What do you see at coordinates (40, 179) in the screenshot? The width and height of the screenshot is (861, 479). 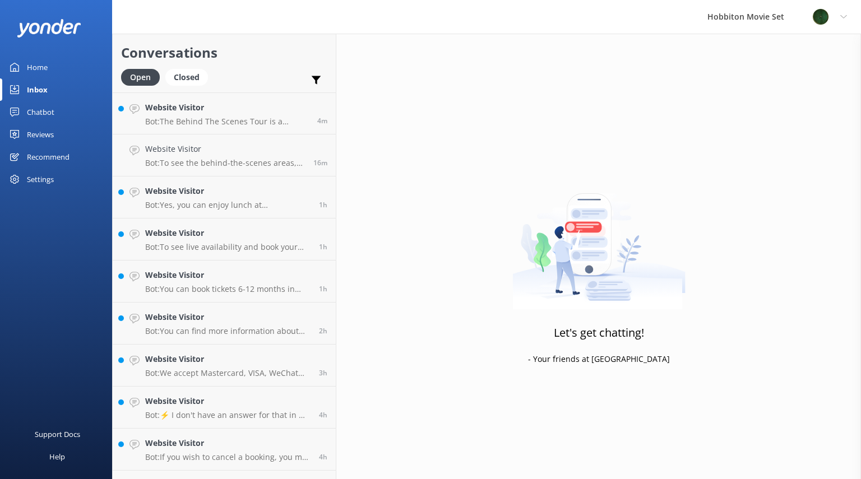 I see `div: Settings` at bounding box center [40, 179].